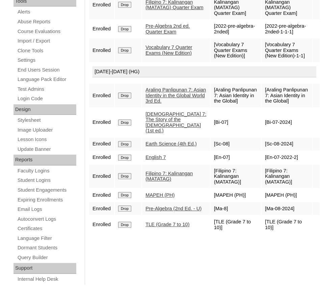 Image resolution: width=327 pixels, height=301 pixels. I want to click on td: [Sc-08-2024], so click(287, 144).